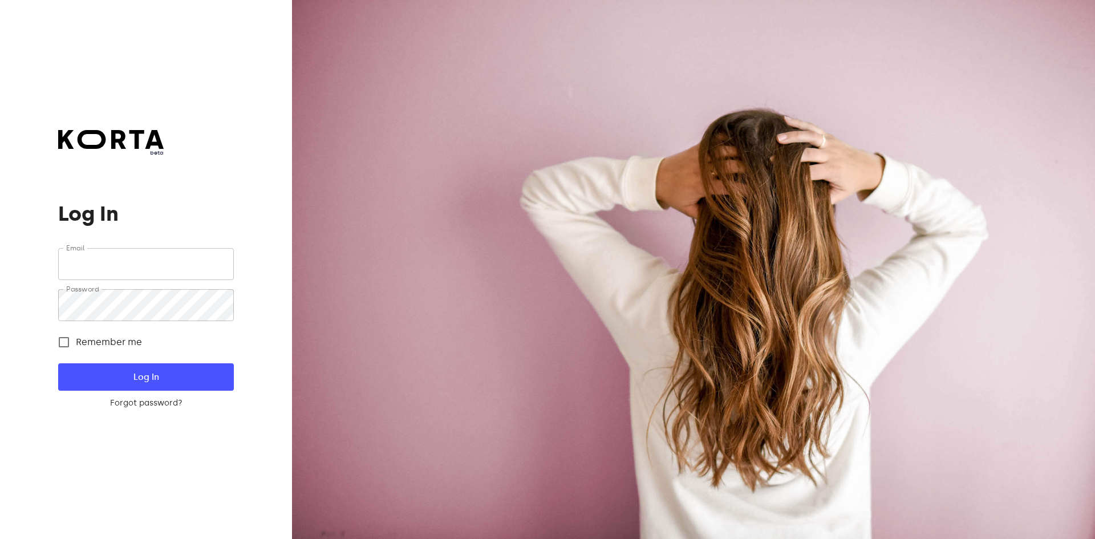 The height and width of the screenshot is (539, 1095). I want to click on span: Log In, so click(145, 377).